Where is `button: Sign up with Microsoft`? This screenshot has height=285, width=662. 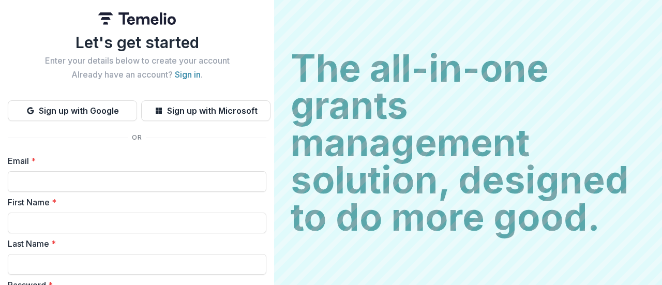 button: Sign up with Microsoft is located at coordinates (206, 111).